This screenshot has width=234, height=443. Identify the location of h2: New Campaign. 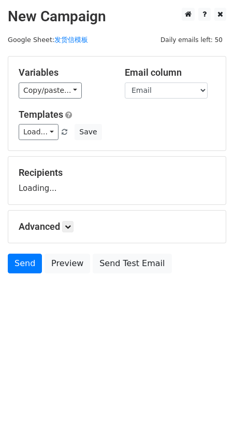
(117, 17).